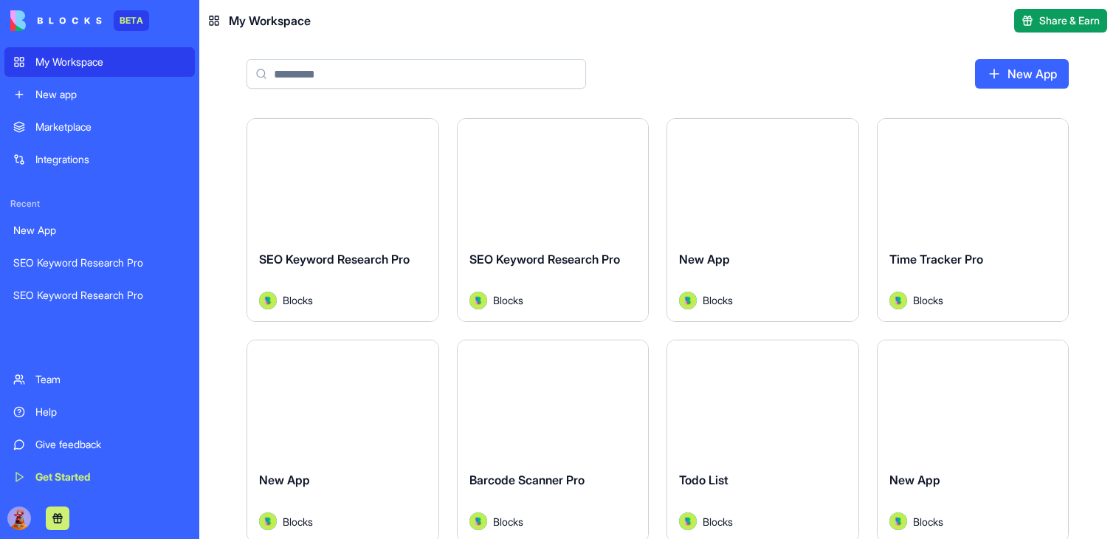 The height and width of the screenshot is (539, 1116). What do you see at coordinates (100, 127) in the screenshot?
I see `a: Marketplace` at bounding box center [100, 127].